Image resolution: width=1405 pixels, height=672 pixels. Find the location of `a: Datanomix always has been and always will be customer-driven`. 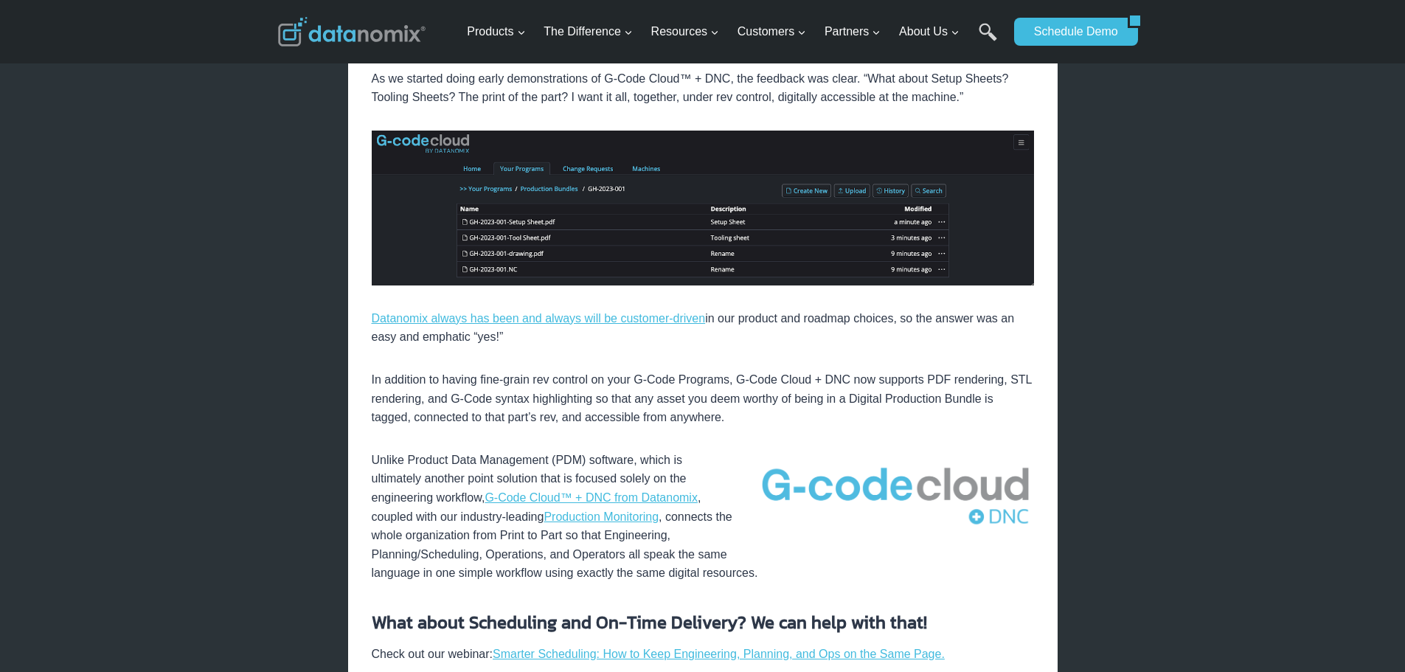

a: Datanomix always has been and always will be customer-driven is located at coordinates (538, 318).